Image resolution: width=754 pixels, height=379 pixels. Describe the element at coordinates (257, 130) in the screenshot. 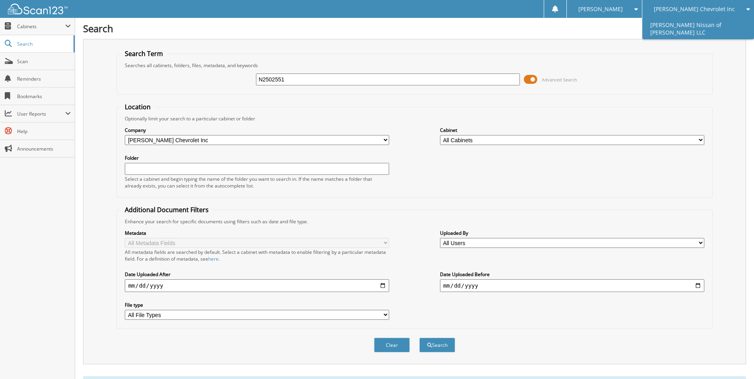

I see `label: Company` at that location.